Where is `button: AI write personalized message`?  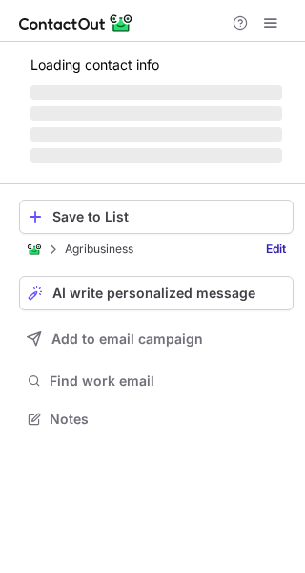 button: AI write personalized message is located at coordinates (157, 293).